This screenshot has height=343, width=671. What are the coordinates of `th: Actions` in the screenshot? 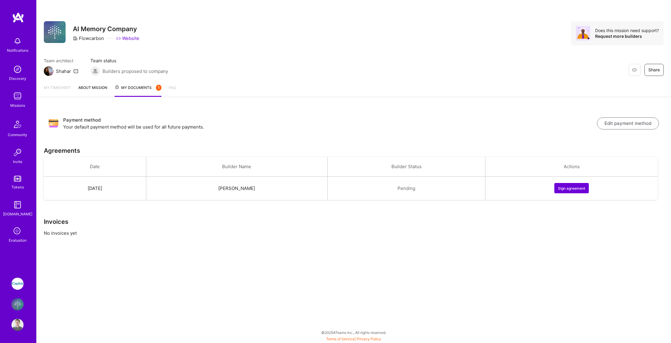 It's located at (572, 167).